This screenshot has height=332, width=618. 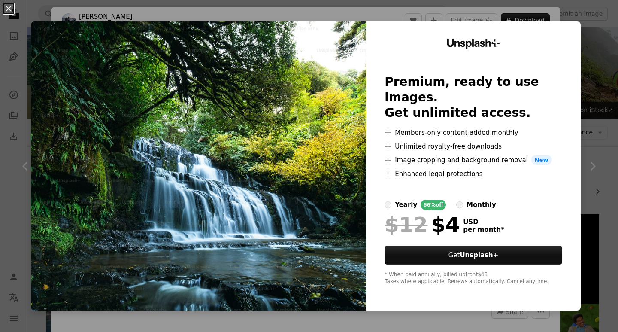 I want to click on span: USD, so click(x=484, y=222).